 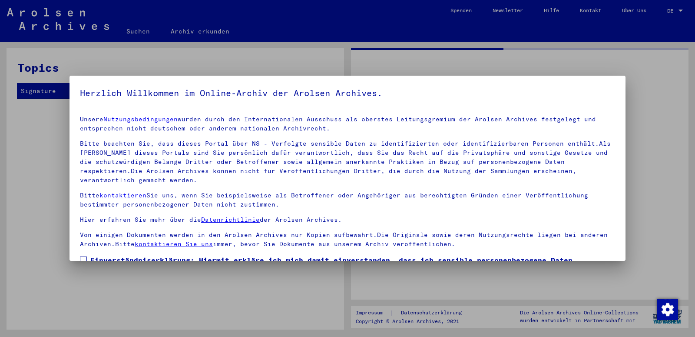 What do you see at coordinates (347, 219) in the screenshot?
I see `p: Hier erfahren Sie mehr über die der Arolsen Archives.` at bounding box center [347, 219].